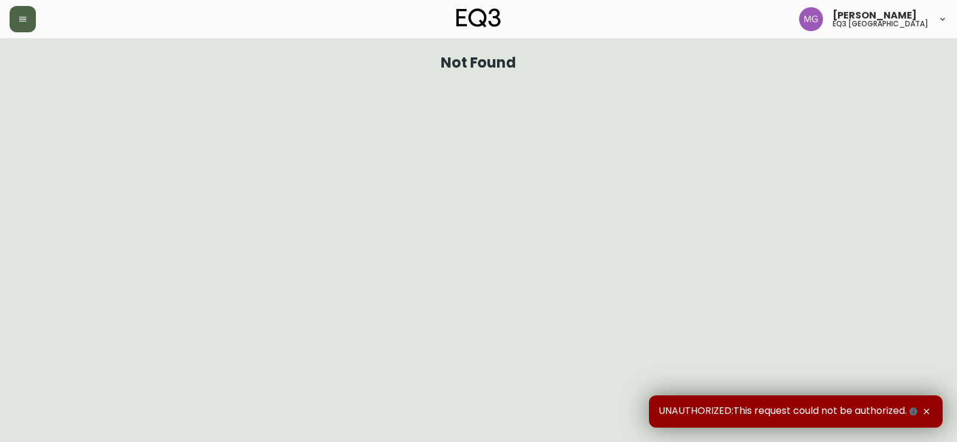 Image resolution: width=957 pixels, height=442 pixels. What do you see at coordinates (789, 411) in the screenshot?
I see `span: UNAUTHORIZED:This request could not be authorized.` at bounding box center [789, 411].